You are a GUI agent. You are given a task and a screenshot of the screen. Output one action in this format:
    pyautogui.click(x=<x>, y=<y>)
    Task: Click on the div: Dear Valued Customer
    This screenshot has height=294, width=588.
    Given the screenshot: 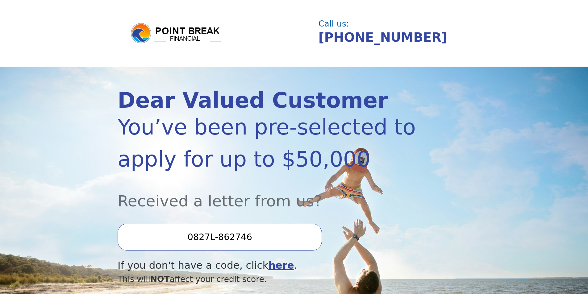 What is the action you would take?
    pyautogui.click(x=268, y=100)
    